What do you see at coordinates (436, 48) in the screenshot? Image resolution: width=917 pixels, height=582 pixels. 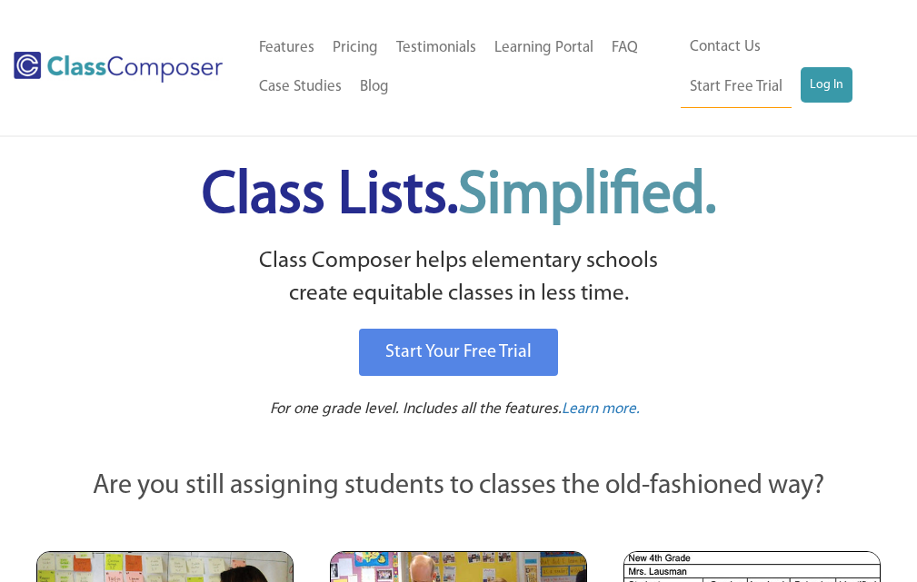 I see `a: Testimonials` at bounding box center [436, 48].